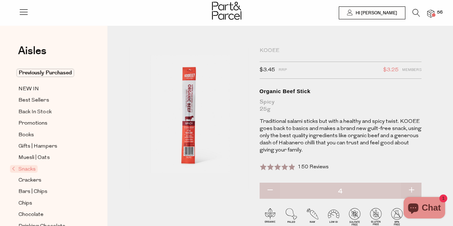 The image size is (453, 226). What do you see at coordinates (412, 70) in the screenshot?
I see `span: Members` at bounding box center [412, 70].